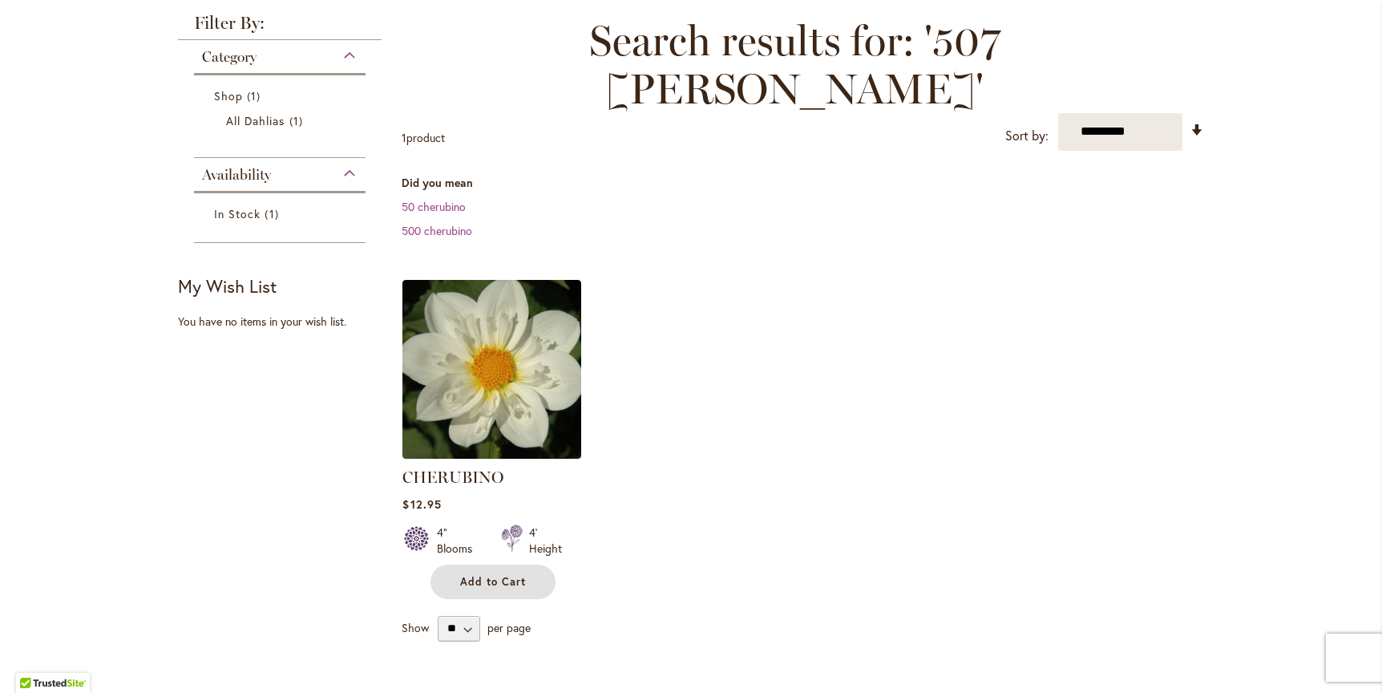 The image size is (1382, 693). Describe the element at coordinates (237, 175) in the screenshot. I see `span: Availability` at that location.